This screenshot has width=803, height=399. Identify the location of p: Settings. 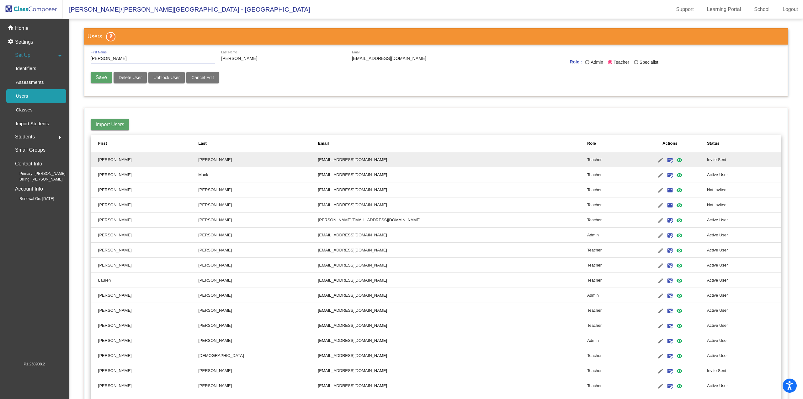
(24, 42).